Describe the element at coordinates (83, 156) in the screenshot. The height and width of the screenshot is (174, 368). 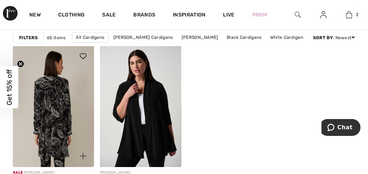
I see `img: plus_v2.svg` at that location.